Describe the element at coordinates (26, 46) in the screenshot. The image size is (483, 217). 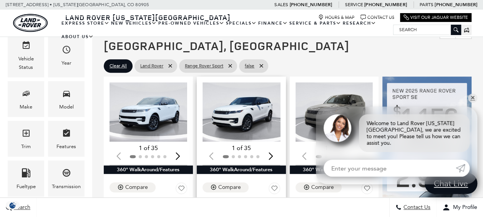
I see `span: Vehicle` at that location.